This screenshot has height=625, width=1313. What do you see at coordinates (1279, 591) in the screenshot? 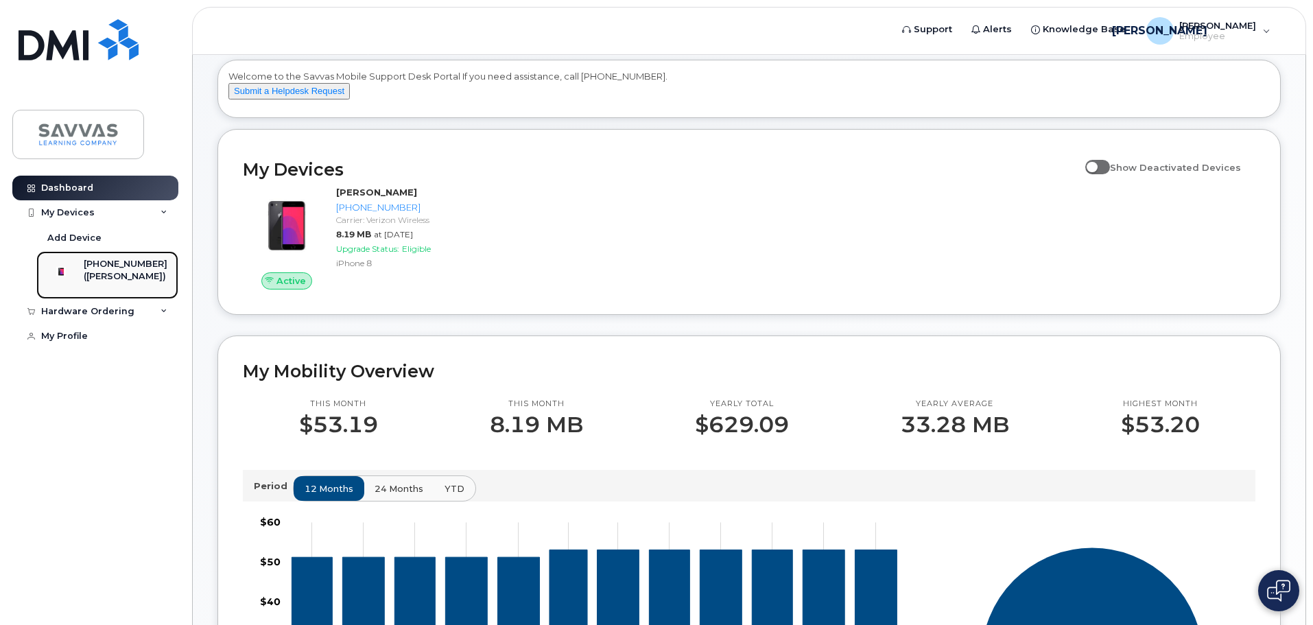
I see `img: Open chat` at bounding box center [1279, 591].